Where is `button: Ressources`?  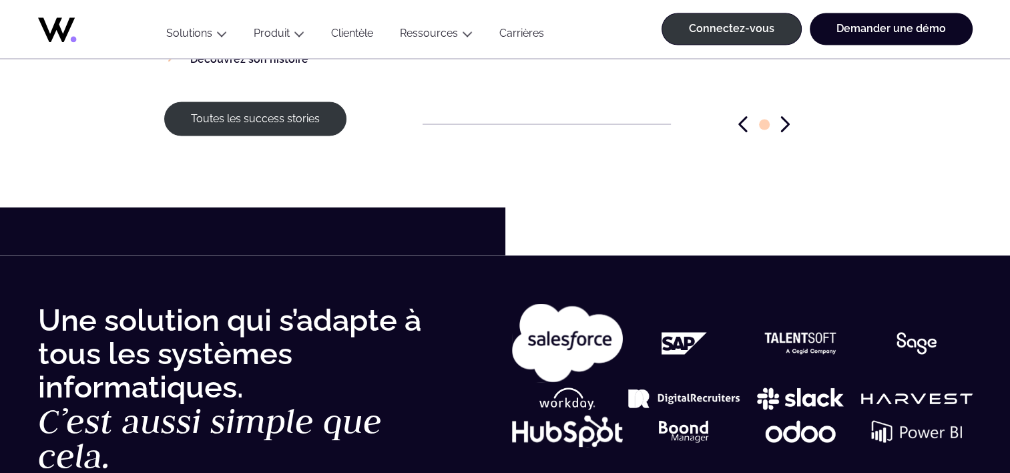
button: Ressources is located at coordinates (436, 35).